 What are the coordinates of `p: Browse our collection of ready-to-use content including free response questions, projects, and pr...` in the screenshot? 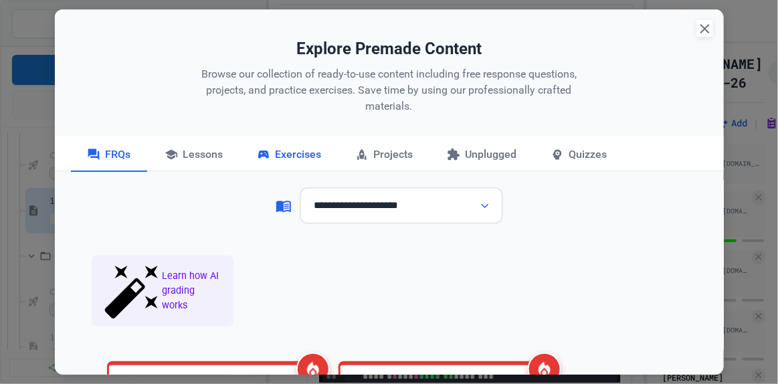 It's located at (389, 90).